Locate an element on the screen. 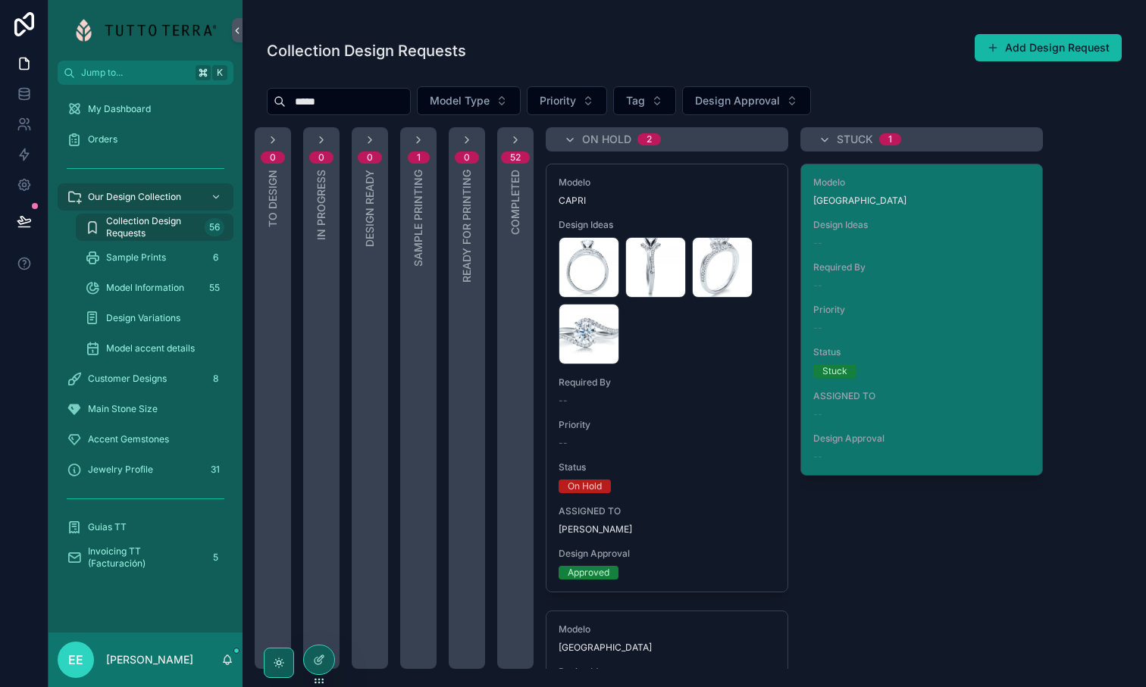 This screenshot has width=1146, height=687. a: Collection Design Requests56 is located at coordinates (155, 227).